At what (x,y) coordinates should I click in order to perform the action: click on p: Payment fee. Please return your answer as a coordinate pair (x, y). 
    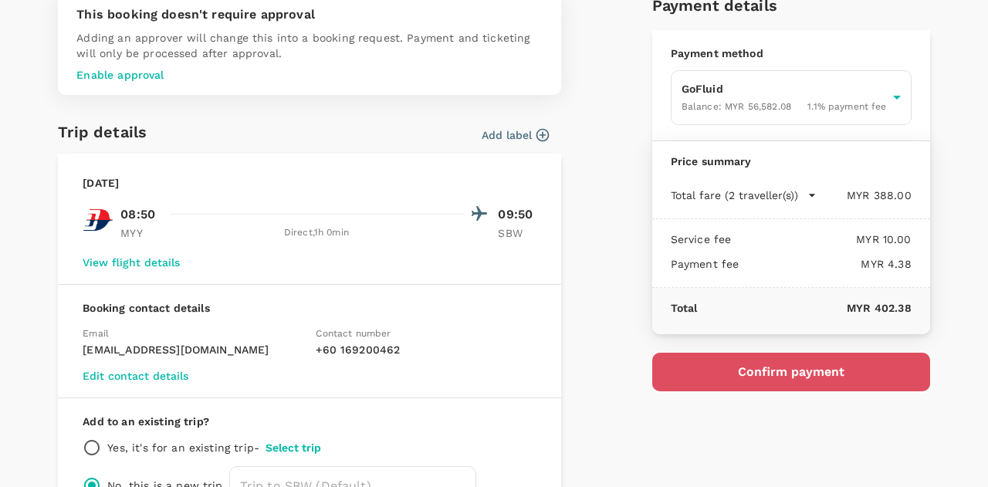
    Looking at the image, I should click on (705, 264).